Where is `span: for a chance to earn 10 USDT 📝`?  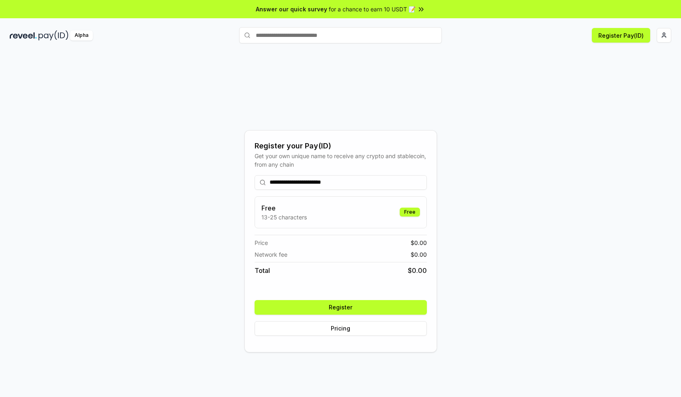 span: for a chance to earn 10 USDT 📝 is located at coordinates (372, 9).